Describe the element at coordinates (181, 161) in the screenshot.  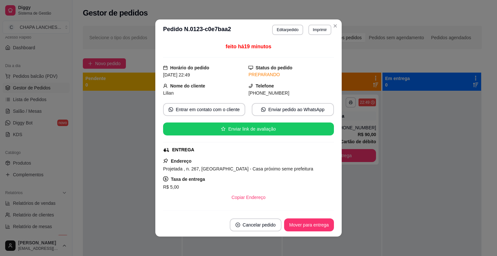
I see `strong: Endereço` at that location.